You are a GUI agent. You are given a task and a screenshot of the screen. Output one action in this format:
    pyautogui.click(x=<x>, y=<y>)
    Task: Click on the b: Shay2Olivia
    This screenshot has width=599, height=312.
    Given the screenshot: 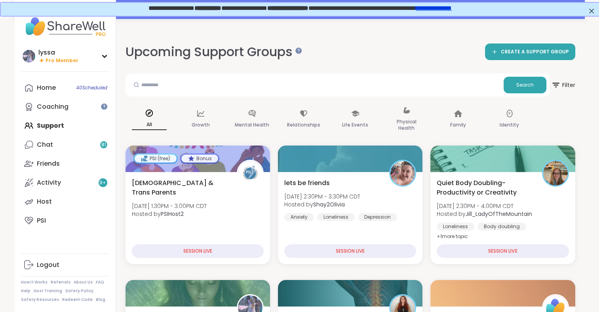 What is the action you would take?
    pyautogui.click(x=329, y=205)
    